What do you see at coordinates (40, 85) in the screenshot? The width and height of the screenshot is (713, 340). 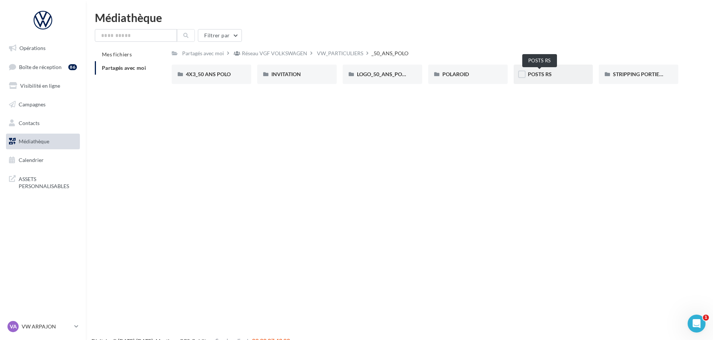 I see `span: Visibilité en ligne` at bounding box center [40, 85].